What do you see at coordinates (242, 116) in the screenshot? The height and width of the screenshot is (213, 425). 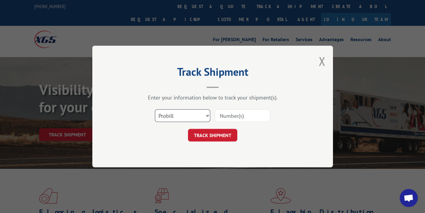 I see `input: Number(s)` at bounding box center [242, 116].